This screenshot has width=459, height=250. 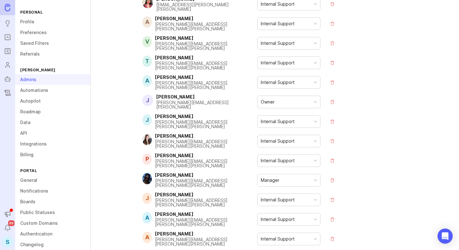 What do you see at coordinates (53, 133) in the screenshot?
I see `a: API` at bounding box center [53, 133].